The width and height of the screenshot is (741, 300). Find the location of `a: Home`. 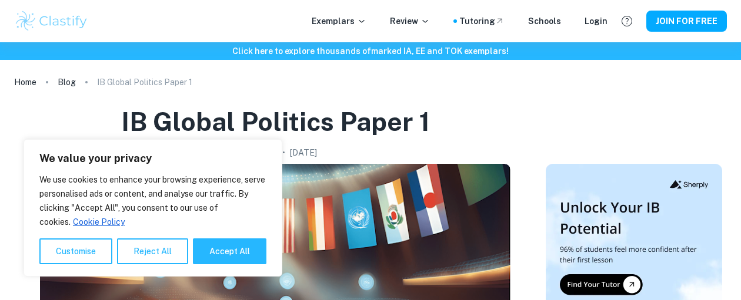

a: Home is located at coordinates (25, 82).